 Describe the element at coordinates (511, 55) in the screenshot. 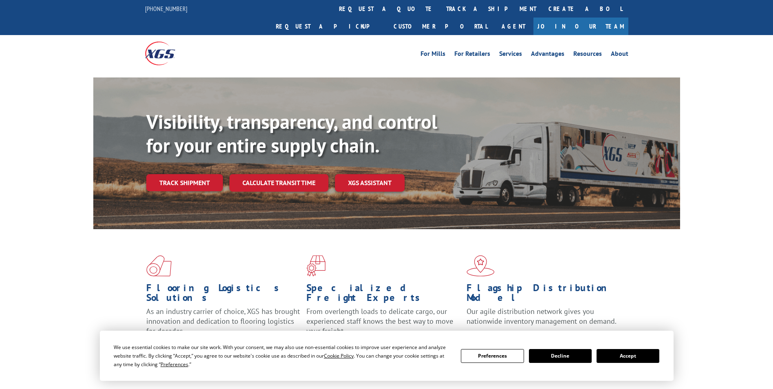

I see `a: Services` at that location.